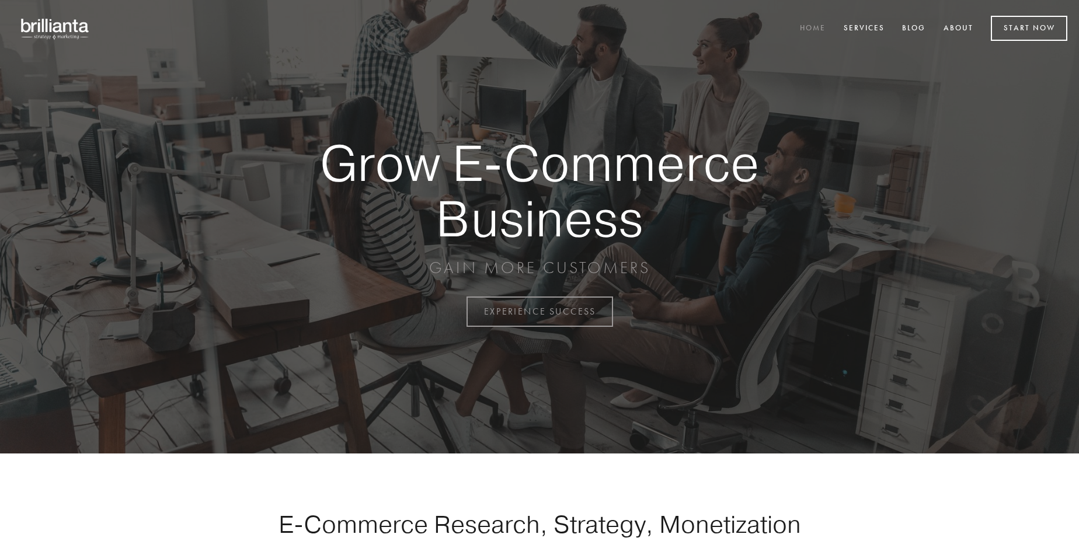 This screenshot has width=1079, height=548. I want to click on a: About, so click(958, 29).